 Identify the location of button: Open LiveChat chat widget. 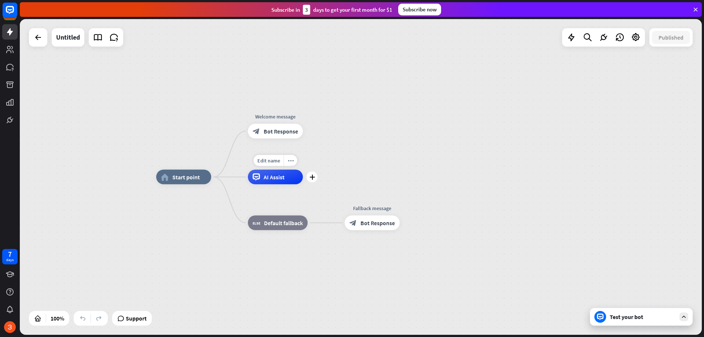
(17, 14).